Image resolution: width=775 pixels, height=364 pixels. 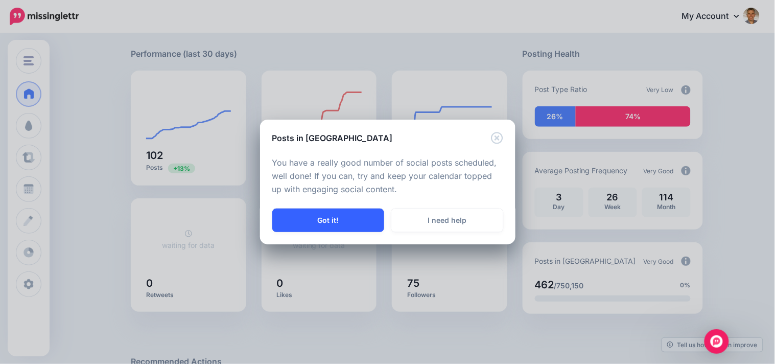 I want to click on div: Open Intercom Messenger, so click(x=717, y=341).